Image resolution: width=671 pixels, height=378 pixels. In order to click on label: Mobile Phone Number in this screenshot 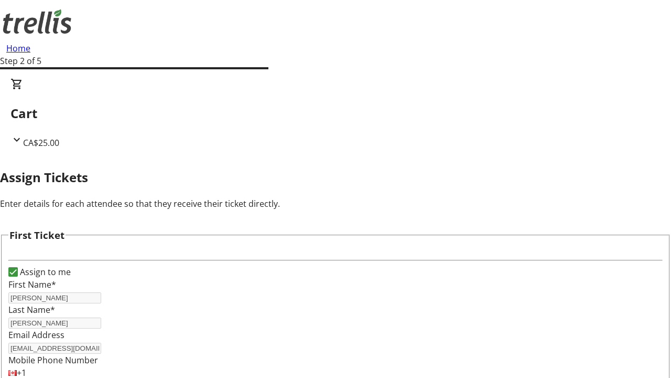, I will do `click(53, 360)`.